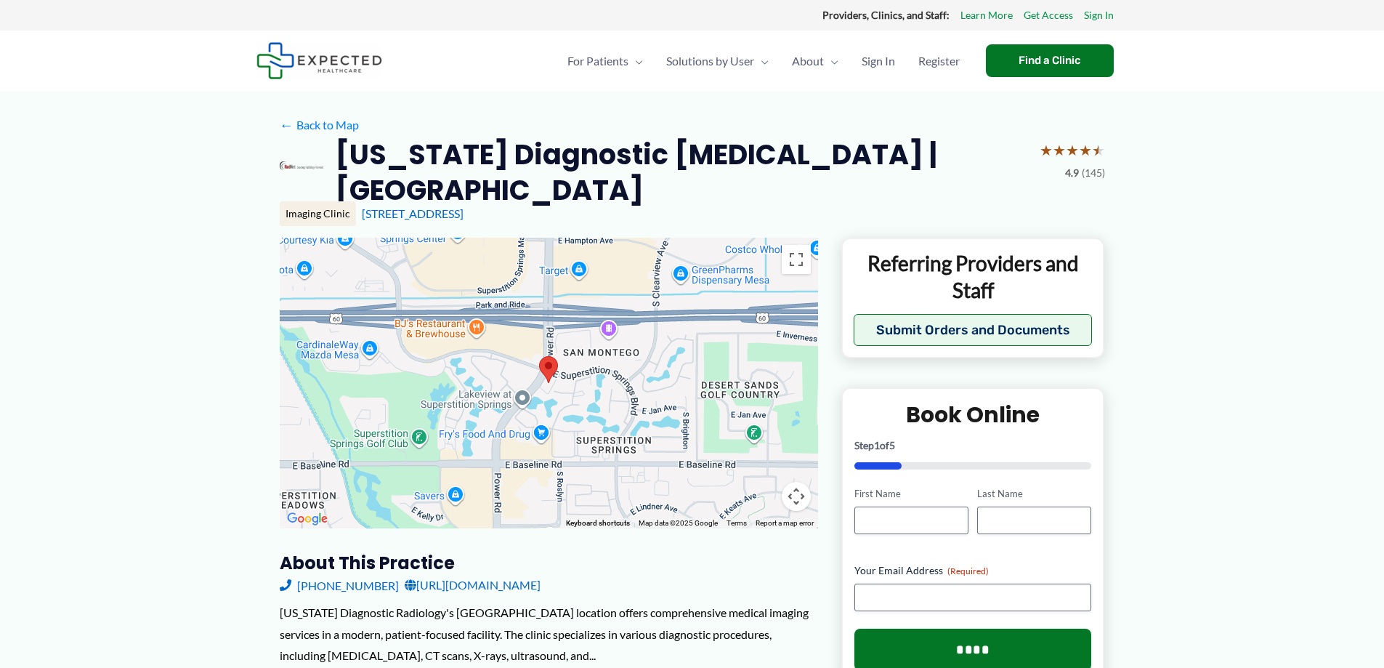  Describe the element at coordinates (764, 61) in the screenshot. I see `nav: Primary Site Navigation` at that location.